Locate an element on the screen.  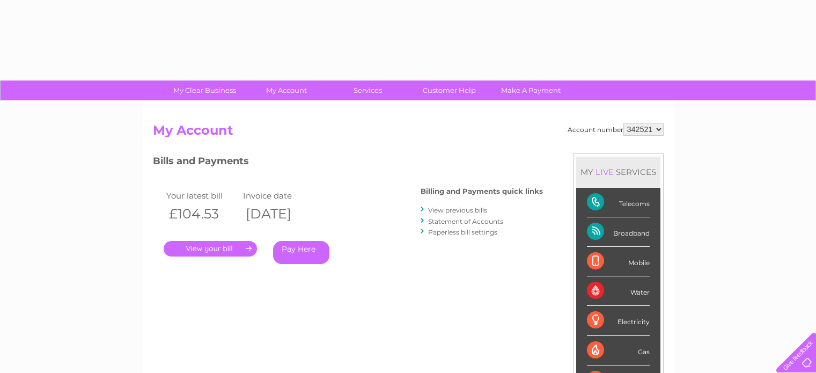
h4: Billing and Payments quick links is located at coordinates (482, 191).